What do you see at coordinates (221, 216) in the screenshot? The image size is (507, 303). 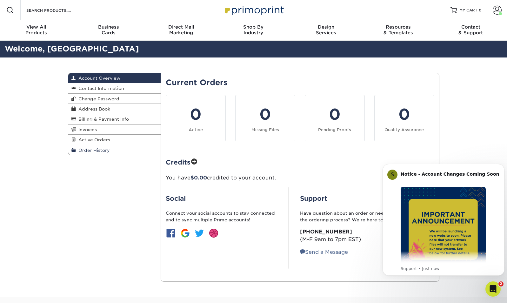 I see `p: Connect your social accounts to stay connected and to sync multiple Primo accounts!` at bounding box center [221, 216].